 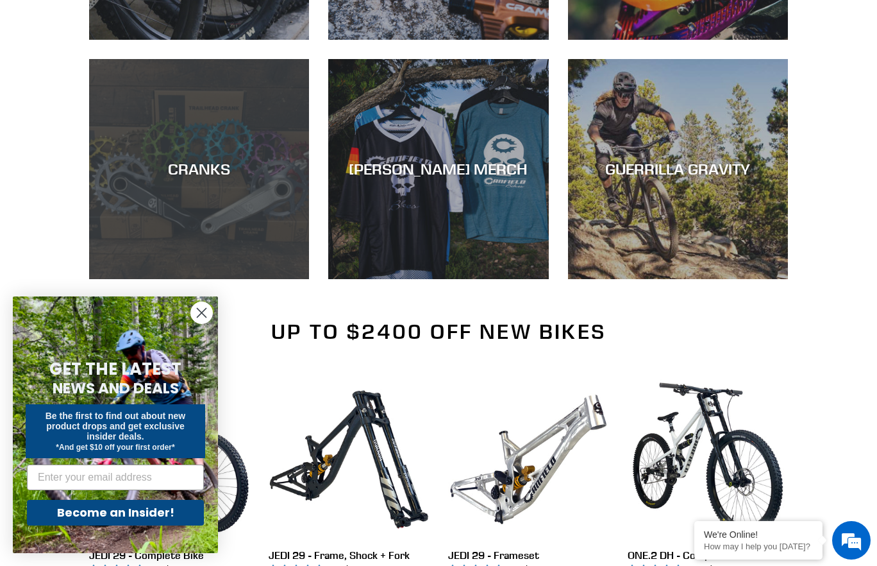 I want to click on span: *And get $10 off your first order*, so click(x=115, y=447).